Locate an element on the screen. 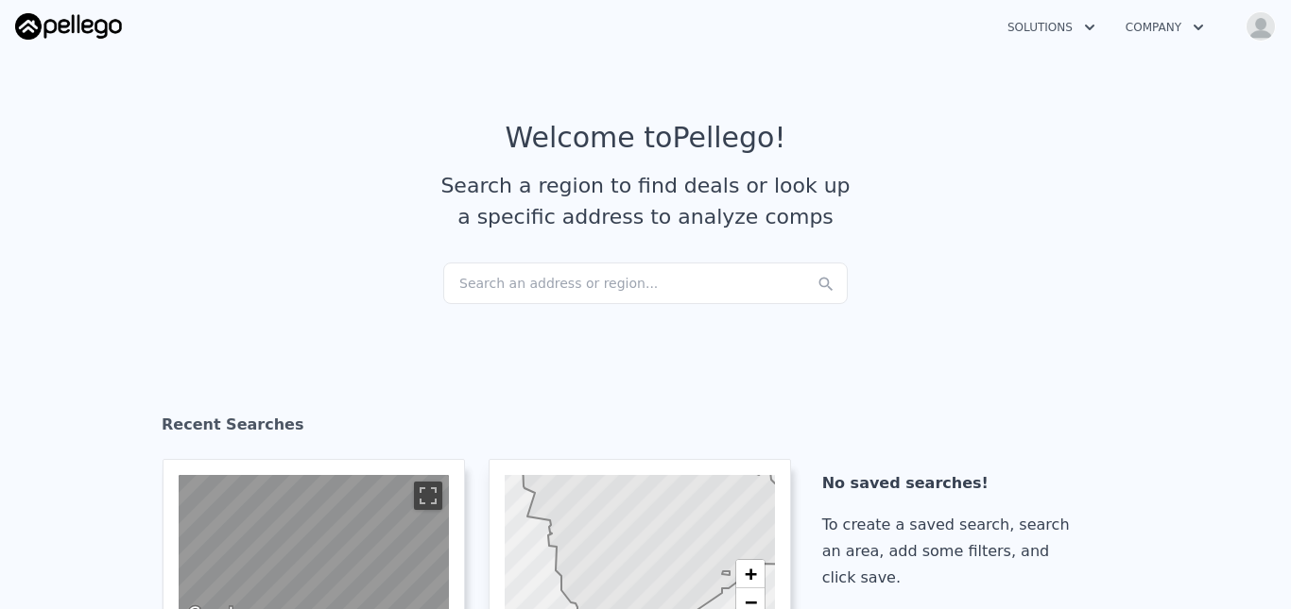  img: Pellego is located at coordinates (68, 26).